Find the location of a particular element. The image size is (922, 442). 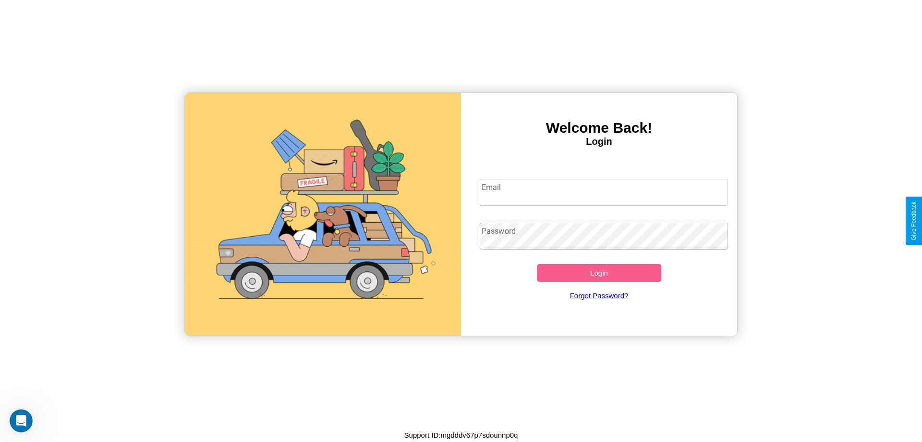

img: gif is located at coordinates (323, 214).